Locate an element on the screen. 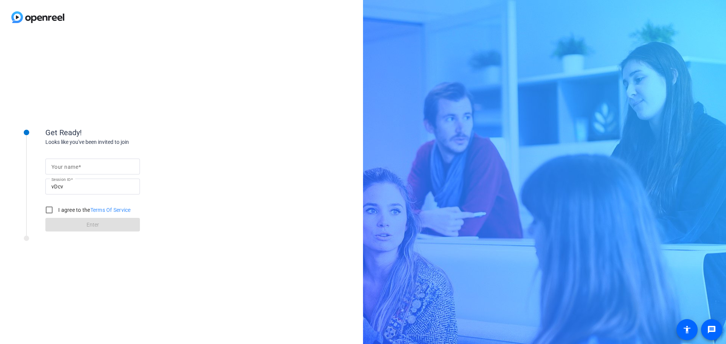 The image size is (726, 344). label: I agree to the is located at coordinates (94, 210).